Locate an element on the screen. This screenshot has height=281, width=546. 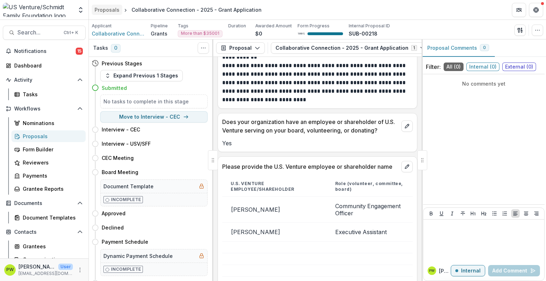
button: Move to Interview - CEC is located at coordinates (154, 117).